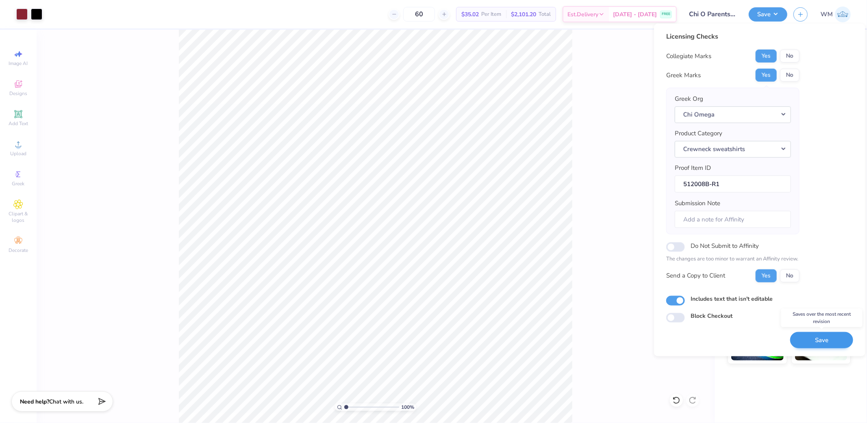  What do you see at coordinates (713, 14) in the screenshot?
I see `input: Untitled Design` at bounding box center [713, 14].